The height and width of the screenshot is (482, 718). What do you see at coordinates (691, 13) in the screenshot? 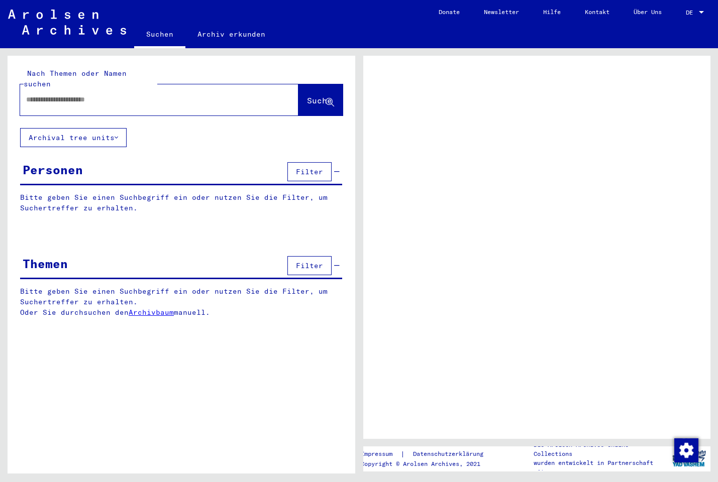
I see `span: DE` at bounding box center [691, 13].